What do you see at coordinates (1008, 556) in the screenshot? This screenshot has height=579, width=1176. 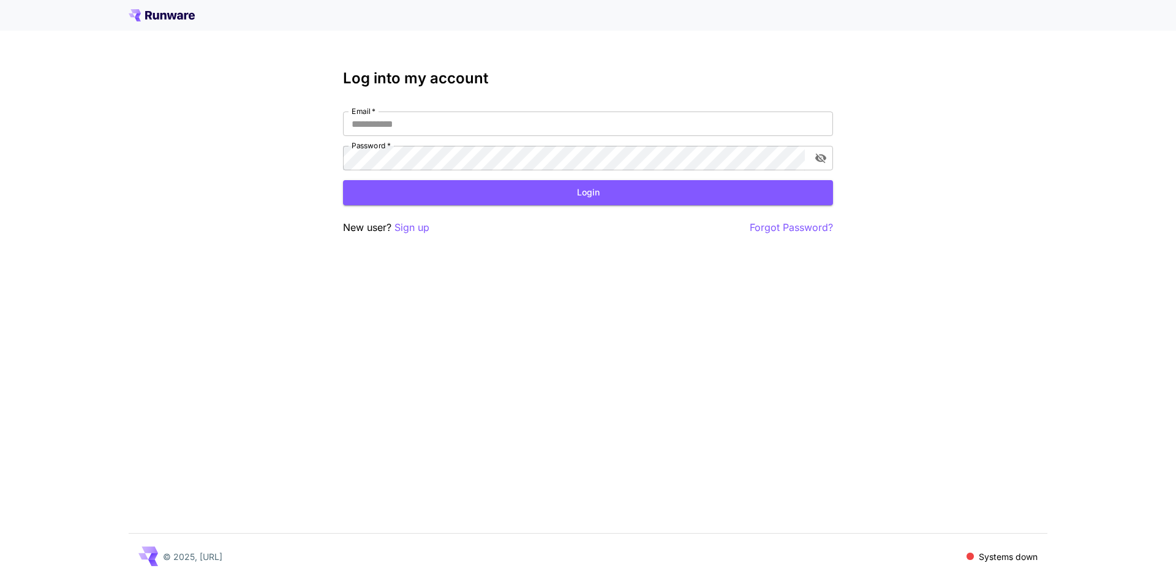 I see `p: Systems down` at bounding box center [1008, 556].